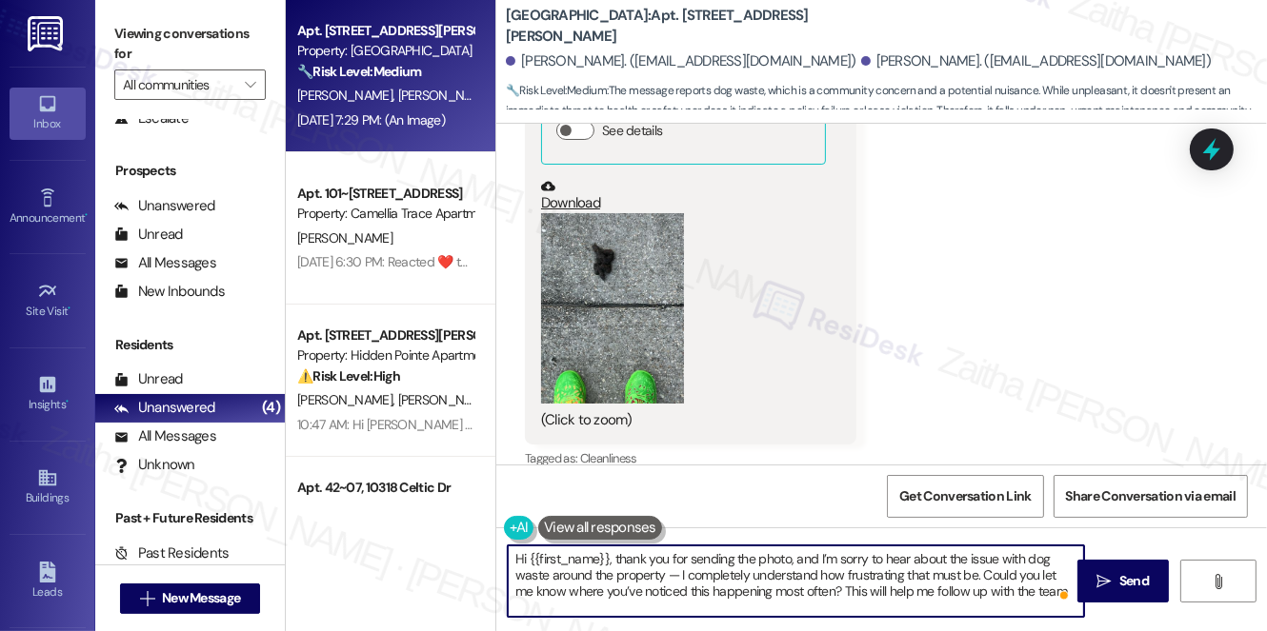  What do you see at coordinates (385, 213) in the screenshot?
I see `div: Property: Camellia Trace Apartments` at bounding box center [385, 213].